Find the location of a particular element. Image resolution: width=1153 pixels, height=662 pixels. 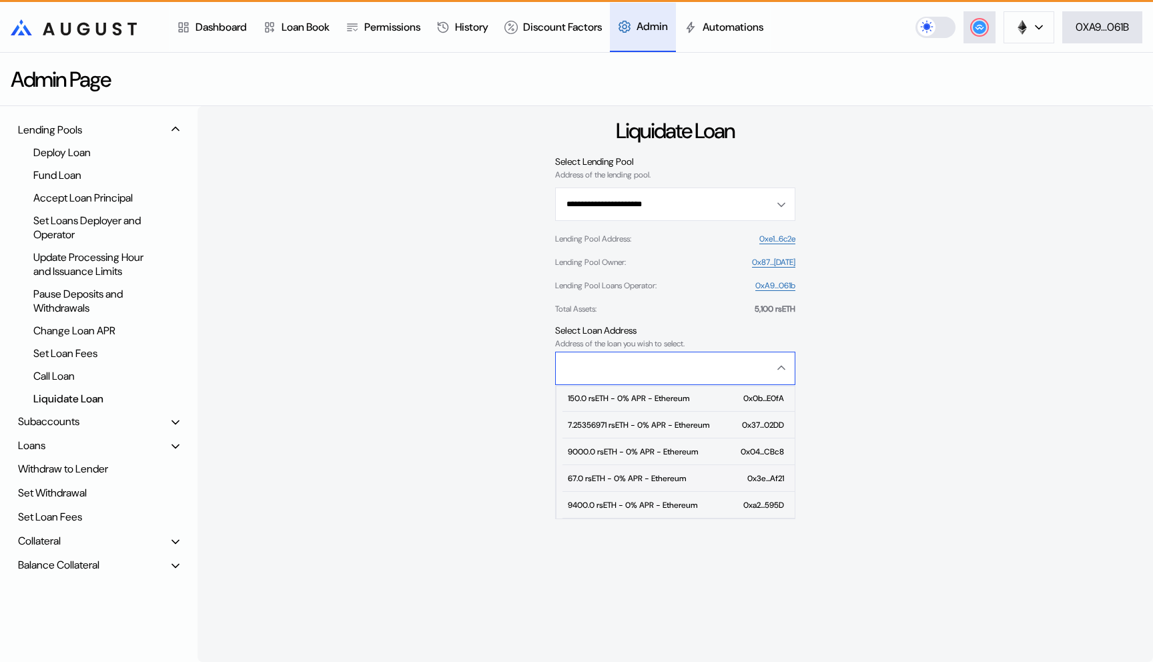

div: 150.0 rsETH - 0% APR - Ethereum is located at coordinates (629, 398).